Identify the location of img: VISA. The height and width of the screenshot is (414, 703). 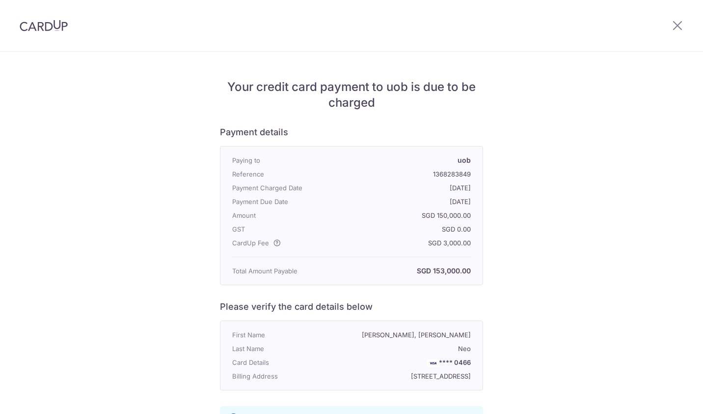
(433, 362).